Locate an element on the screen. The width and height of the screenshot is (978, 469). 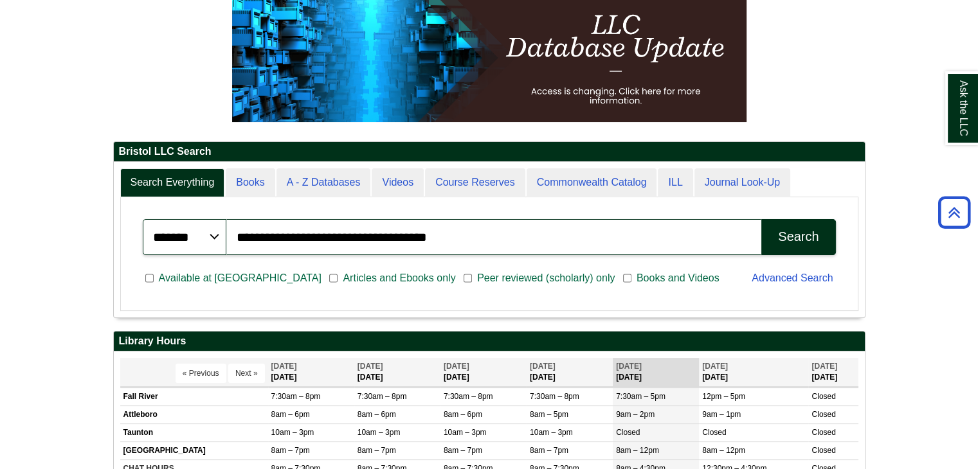
h2: Bristol LLC Search is located at coordinates (489, 152).